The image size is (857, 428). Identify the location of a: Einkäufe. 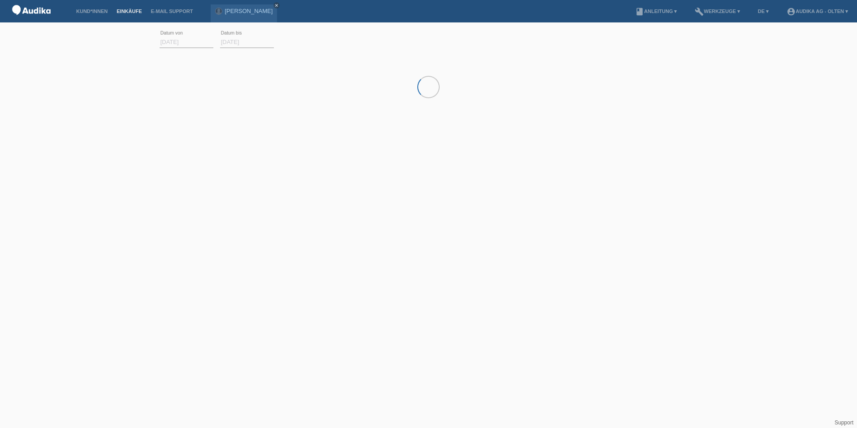
(129, 11).